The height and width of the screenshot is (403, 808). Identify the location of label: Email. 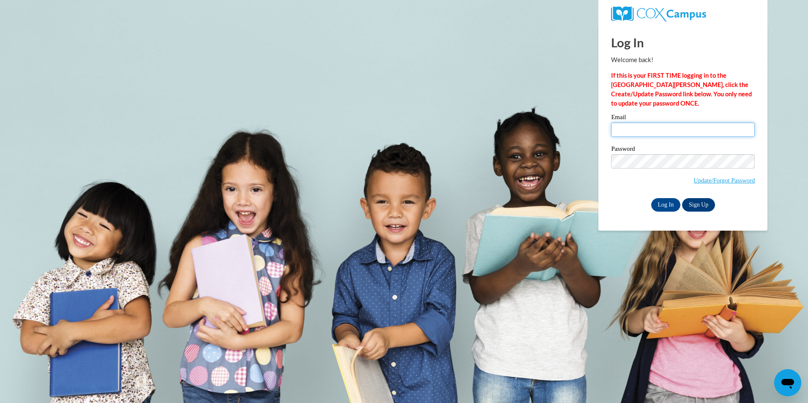
(683, 118).